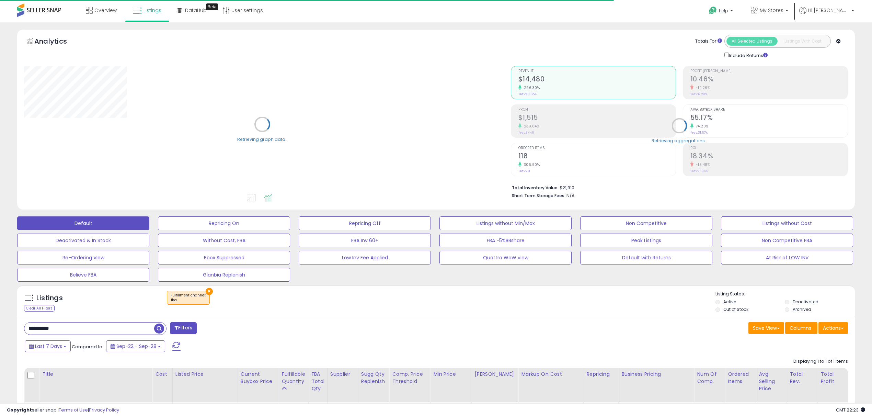 Image resolution: width=872 pixels, height=417 pixels. What do you see at coordinates (601, 374) in the screenshot?
I see `div: Repricing` at bounding box center [601, 374].